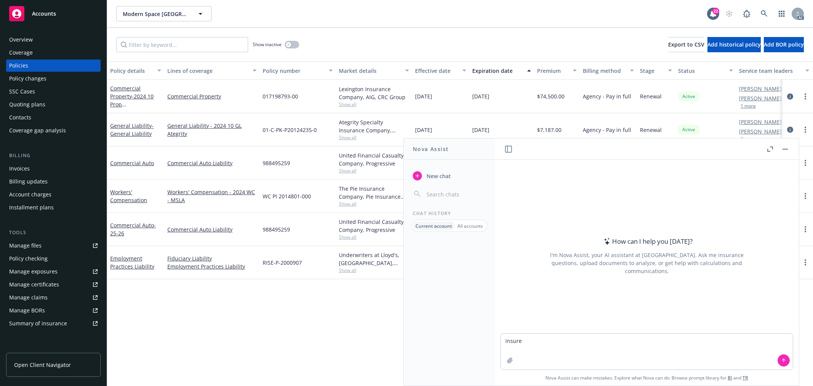 This screenshot has height=386, width=813. Describe the element at coordinates (132, 130) in the screenshot. I see `a: General Liability` at that location.